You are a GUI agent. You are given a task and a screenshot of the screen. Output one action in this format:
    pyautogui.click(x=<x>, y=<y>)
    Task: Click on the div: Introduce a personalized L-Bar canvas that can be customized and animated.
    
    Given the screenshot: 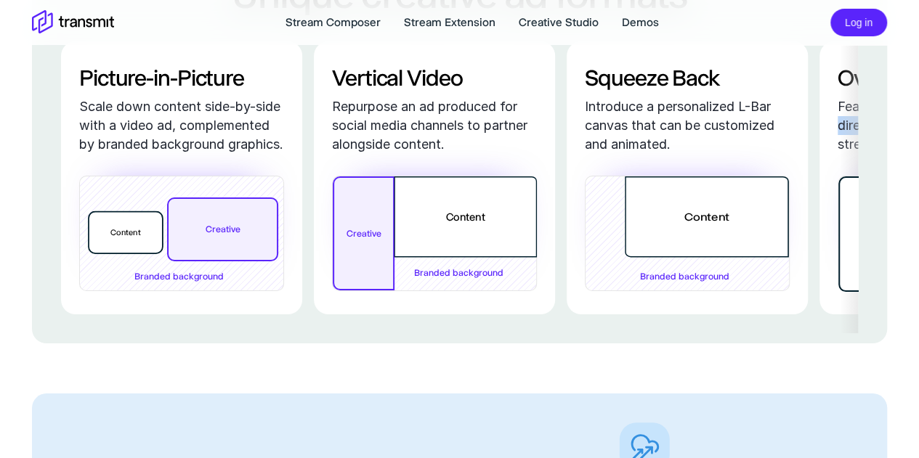 What is the action you would take?
    pyautogui.click(x=687, y=126)
    